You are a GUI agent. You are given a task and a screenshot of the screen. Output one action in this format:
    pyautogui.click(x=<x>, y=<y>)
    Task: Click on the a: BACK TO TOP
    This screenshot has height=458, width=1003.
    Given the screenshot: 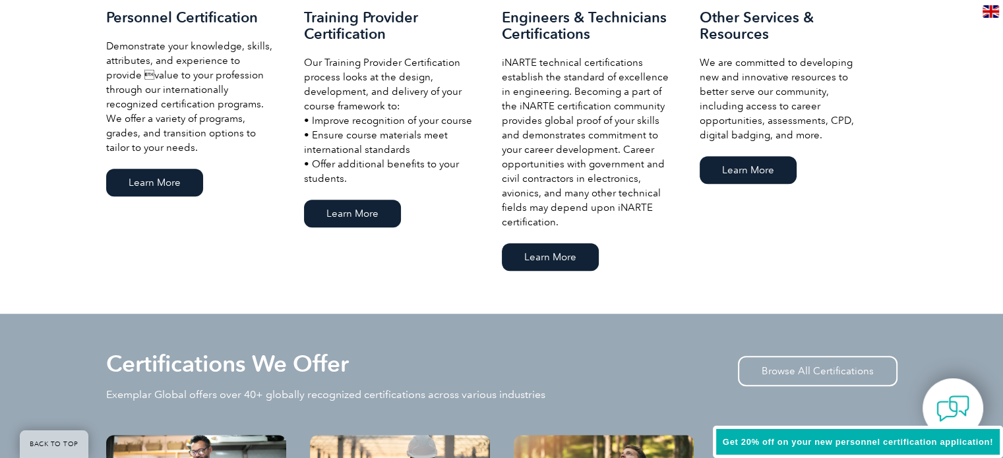 What is the action you would take?
    pyautogui.click(x=54, y=444)
    